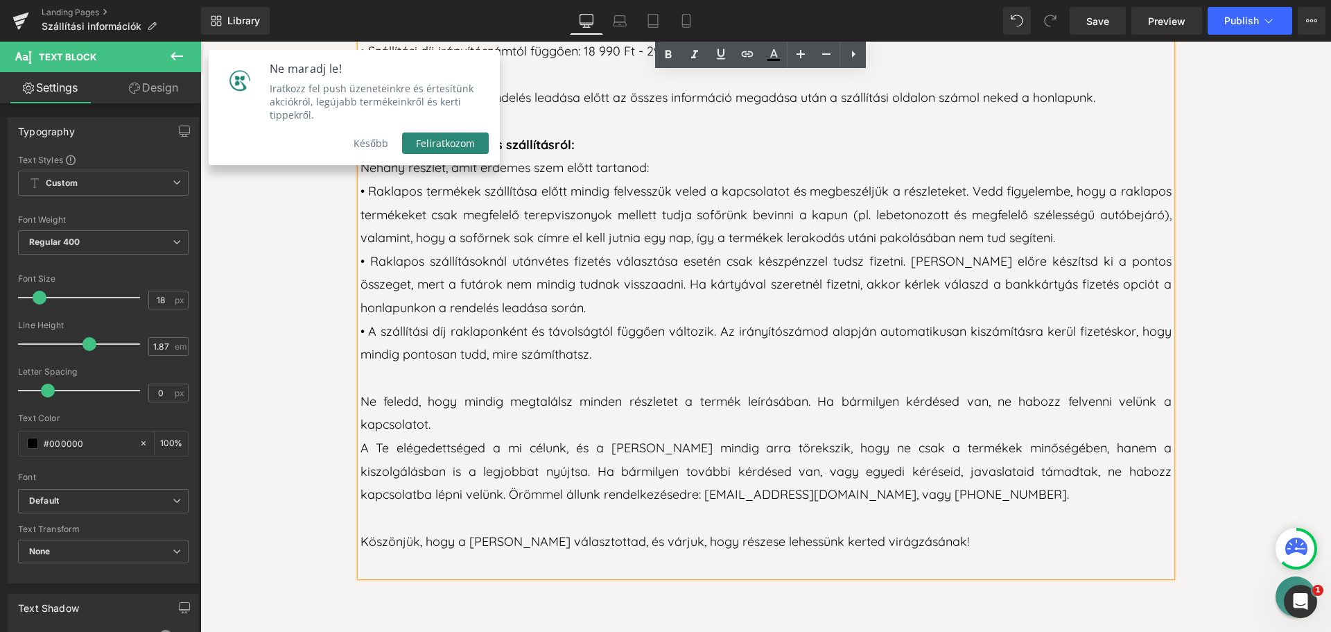 The image size is (1331, 632). What do you see at coordinates (566, 371) in the screenshot?
I see `p: Ne feledd, hogy mindig megtalálsz minden részletet a termék leírásában. Ha bármilyen kérdésed van...` at bounding box center [566, 371].